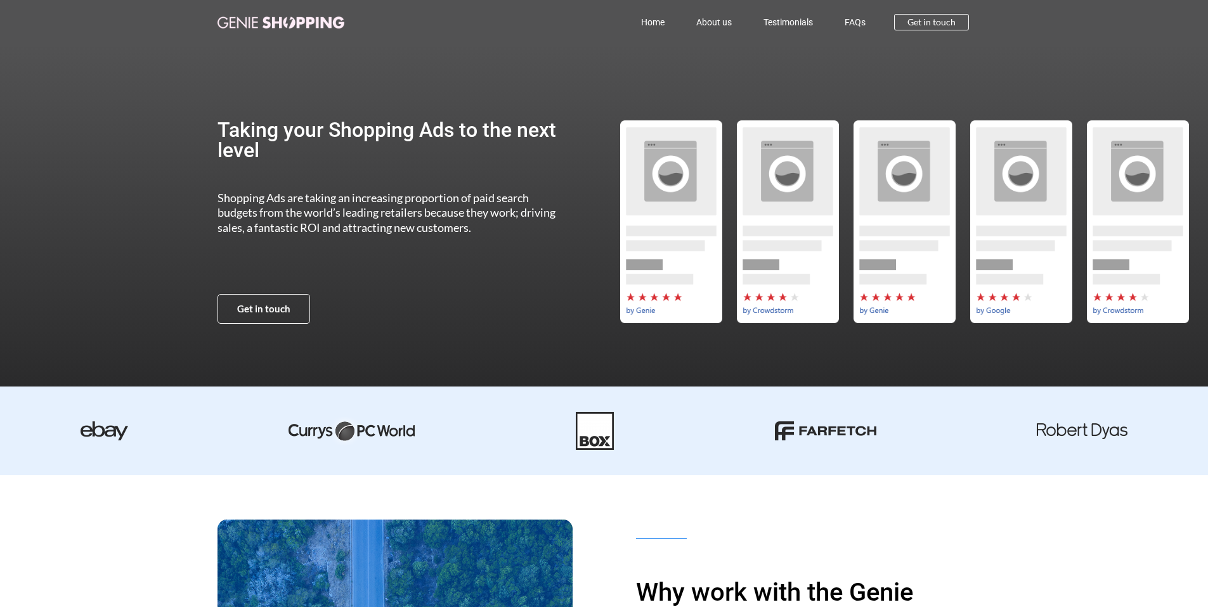 The image size is (1208, 607). I want to click on div: 3 / 5, so click(904, 222).